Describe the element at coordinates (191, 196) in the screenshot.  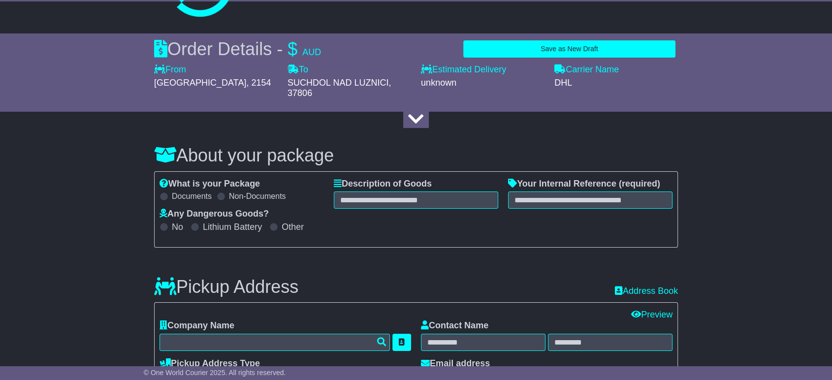
I see `label: Documents` at that location.